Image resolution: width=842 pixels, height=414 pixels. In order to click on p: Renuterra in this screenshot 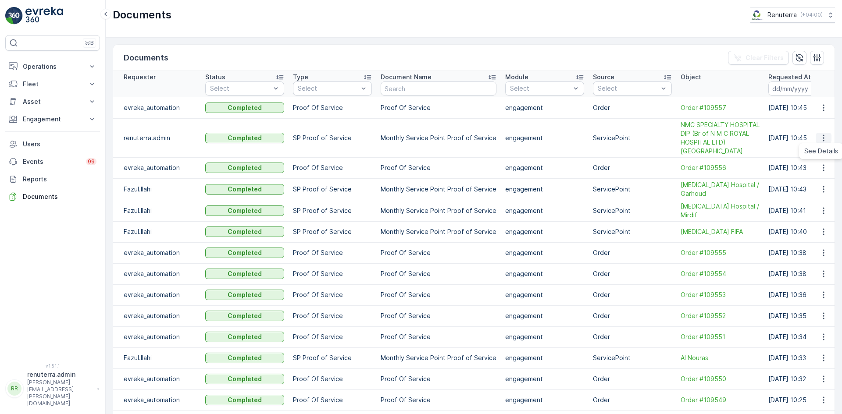, I will do `click(782, 15)`.